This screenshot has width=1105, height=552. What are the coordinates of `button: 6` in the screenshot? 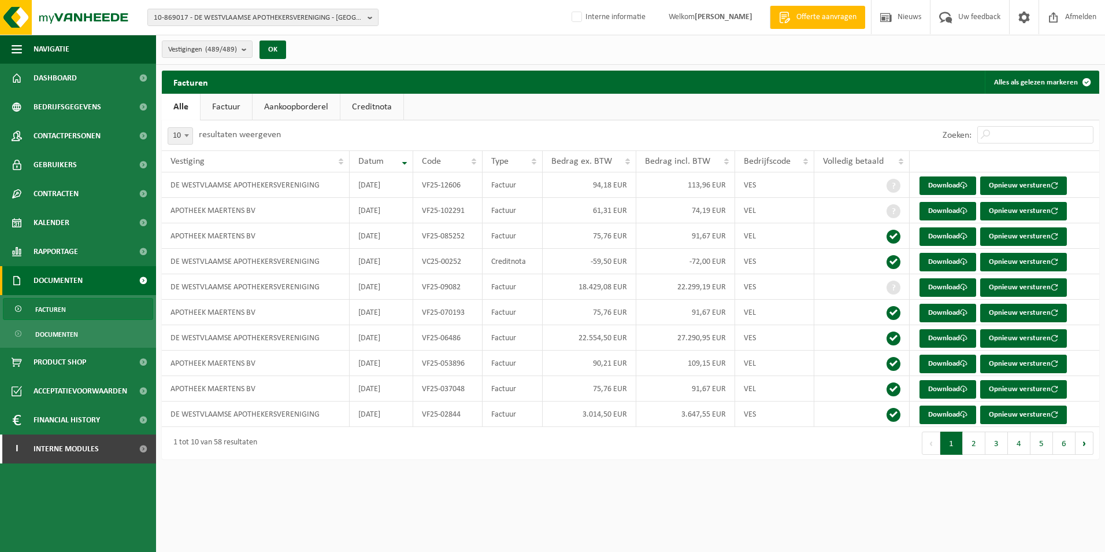 It's located at (1064, 443).